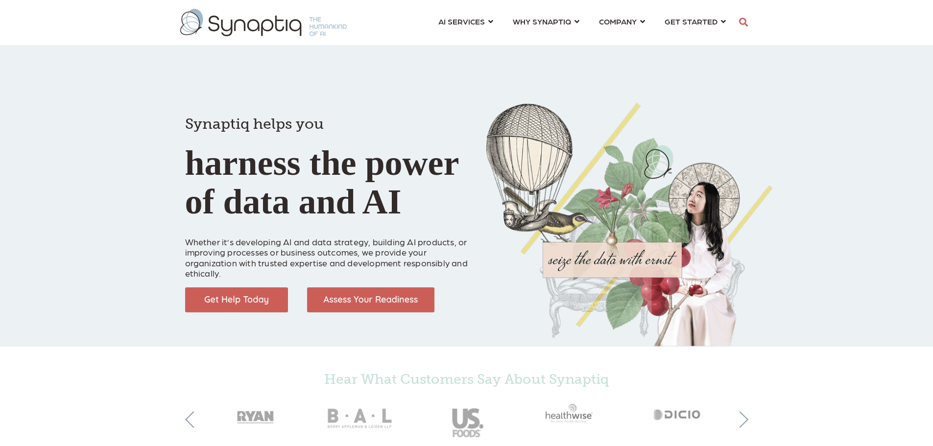  Describe the element at coordinates (622, 21) in the screenshot. I see `a: COMPANY` at that location.